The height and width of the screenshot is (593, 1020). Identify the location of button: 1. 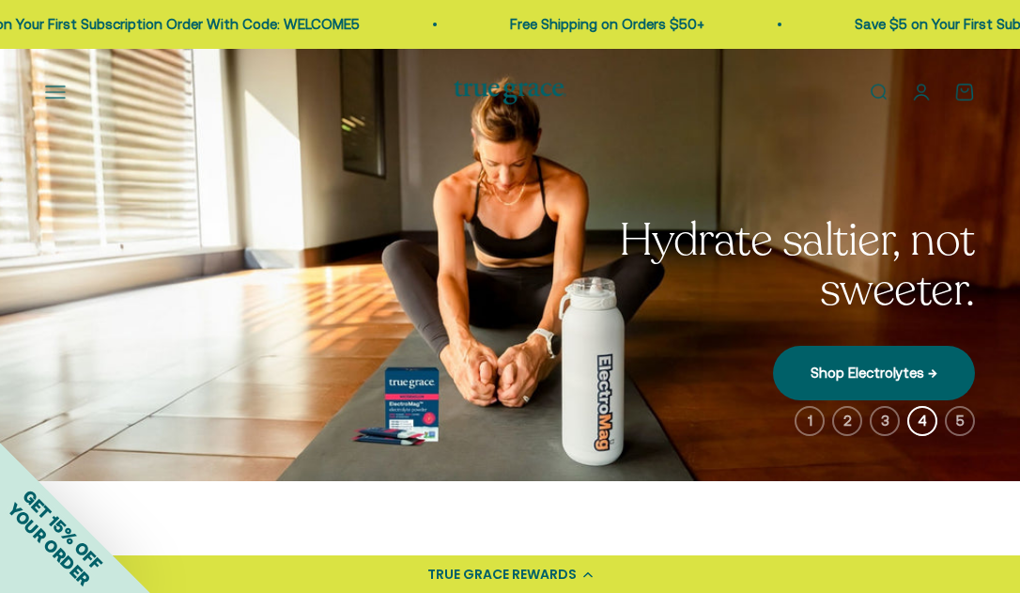
(810, 421).